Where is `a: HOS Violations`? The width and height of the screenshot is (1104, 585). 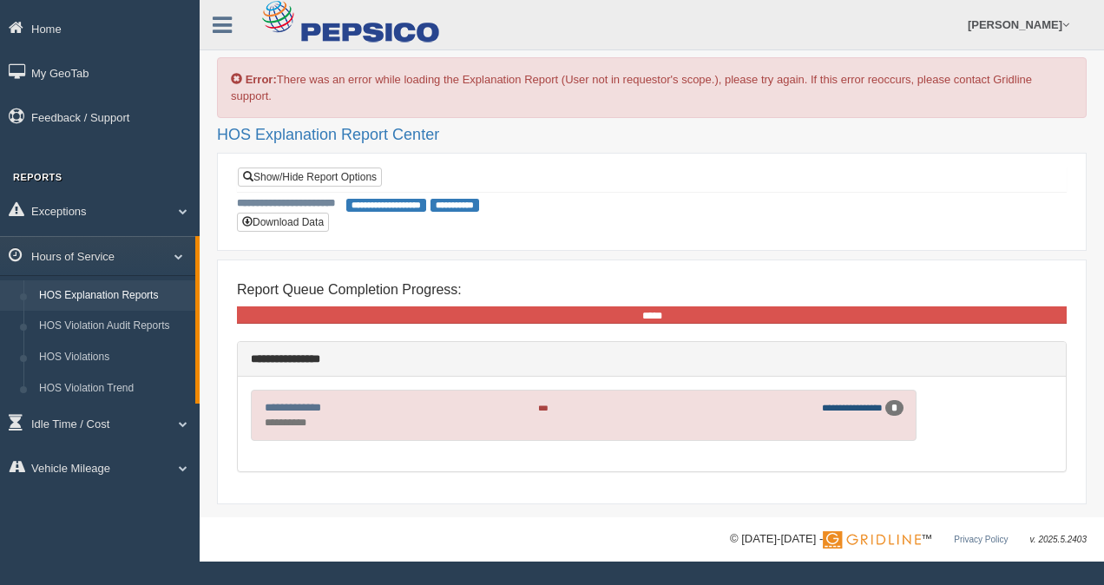
a: HOS Violations is located at coordinates (113, 358).